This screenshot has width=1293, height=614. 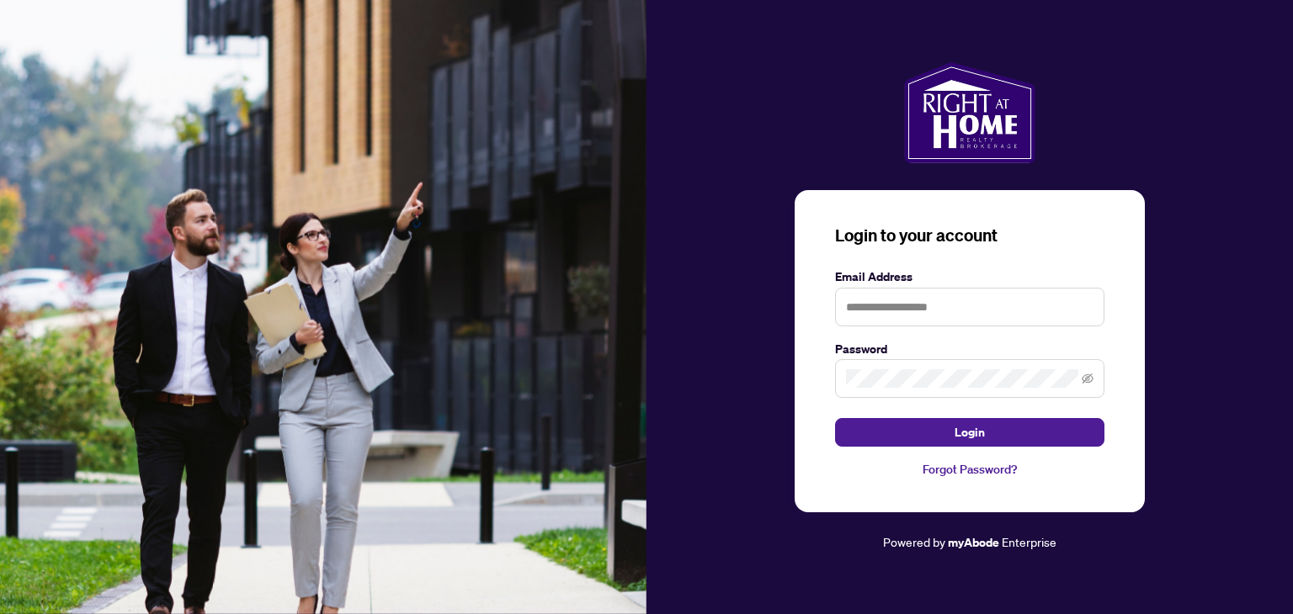 I want to click on img: ma-logo, so click(x=969, y=113).